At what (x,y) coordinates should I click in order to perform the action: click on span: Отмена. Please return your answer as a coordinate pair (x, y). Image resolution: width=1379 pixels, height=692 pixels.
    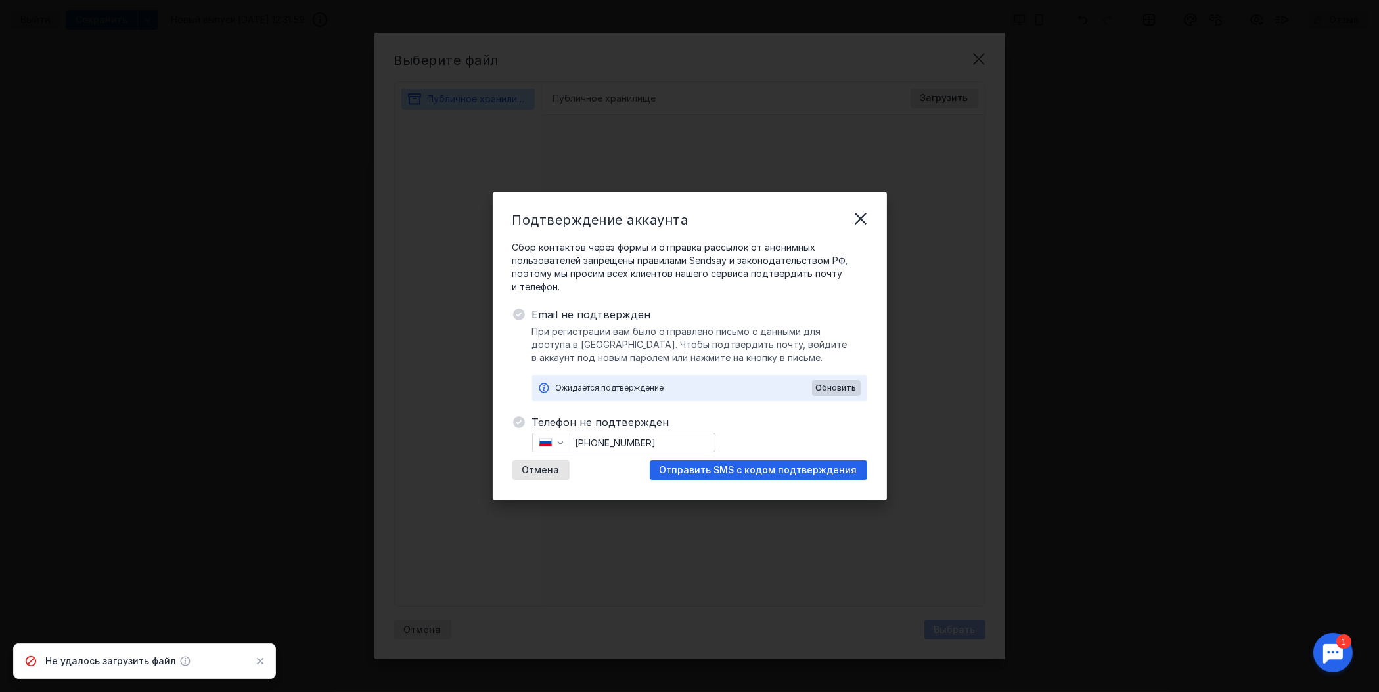
    Looking at the image, I should click on (541, 470).